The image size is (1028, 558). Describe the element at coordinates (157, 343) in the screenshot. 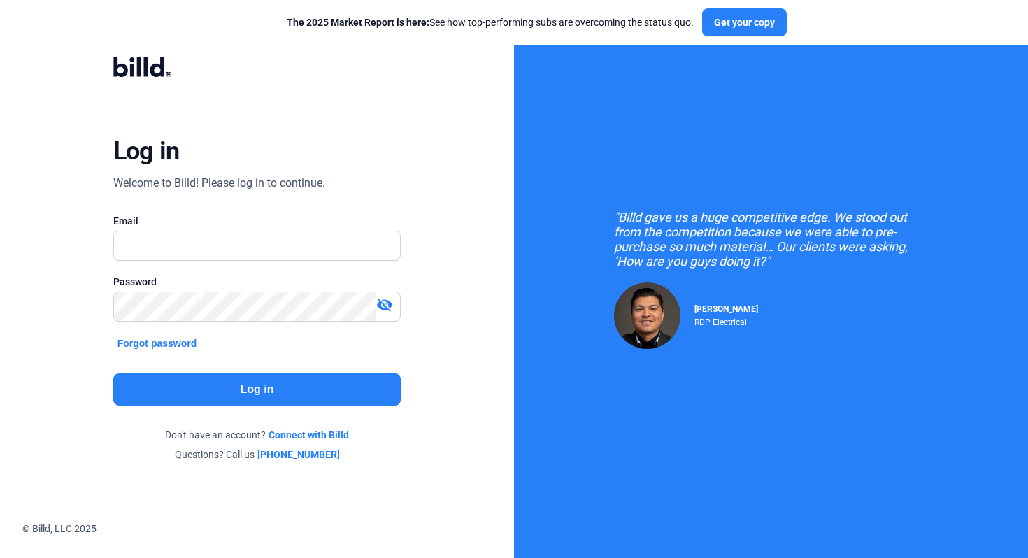

I see `button: Forgot password` at that location.